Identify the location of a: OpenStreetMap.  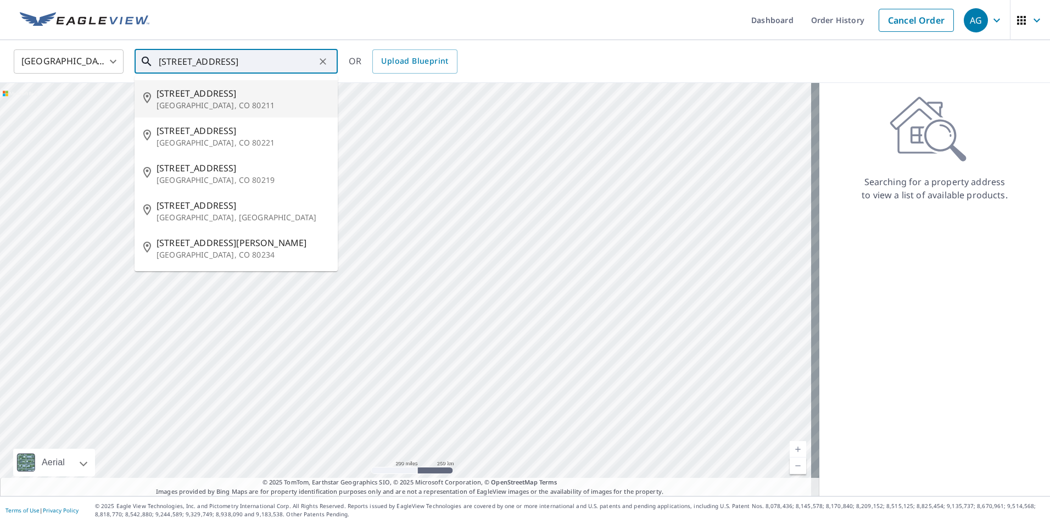
(514, 481).